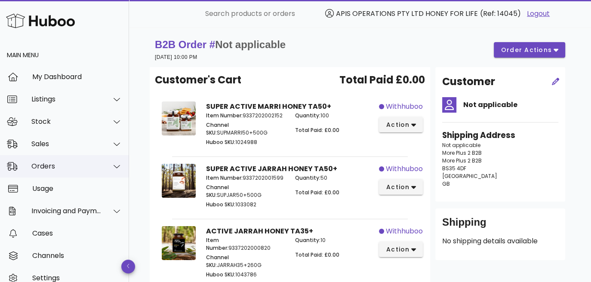 This screenshot has height=282, width=591. Describe the element at coordinates (77, 278) in the screenshot. I see `div: Settings` at that location.